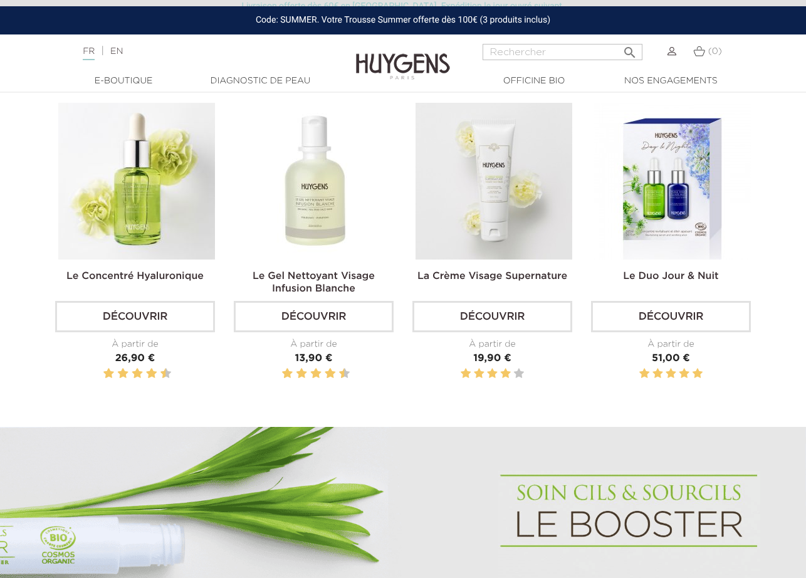  What do you see at coordinates (137, 181) in the screenshot?
I see `img: Le Concentré Hyaluronique` at bounding box center [137, 181].